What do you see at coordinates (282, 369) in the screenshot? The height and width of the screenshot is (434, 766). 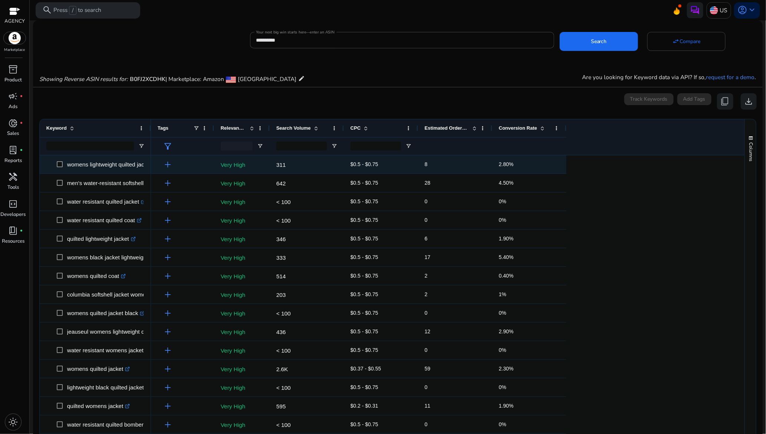 I see `span: 2.6K` at bounding box center [282, 369].